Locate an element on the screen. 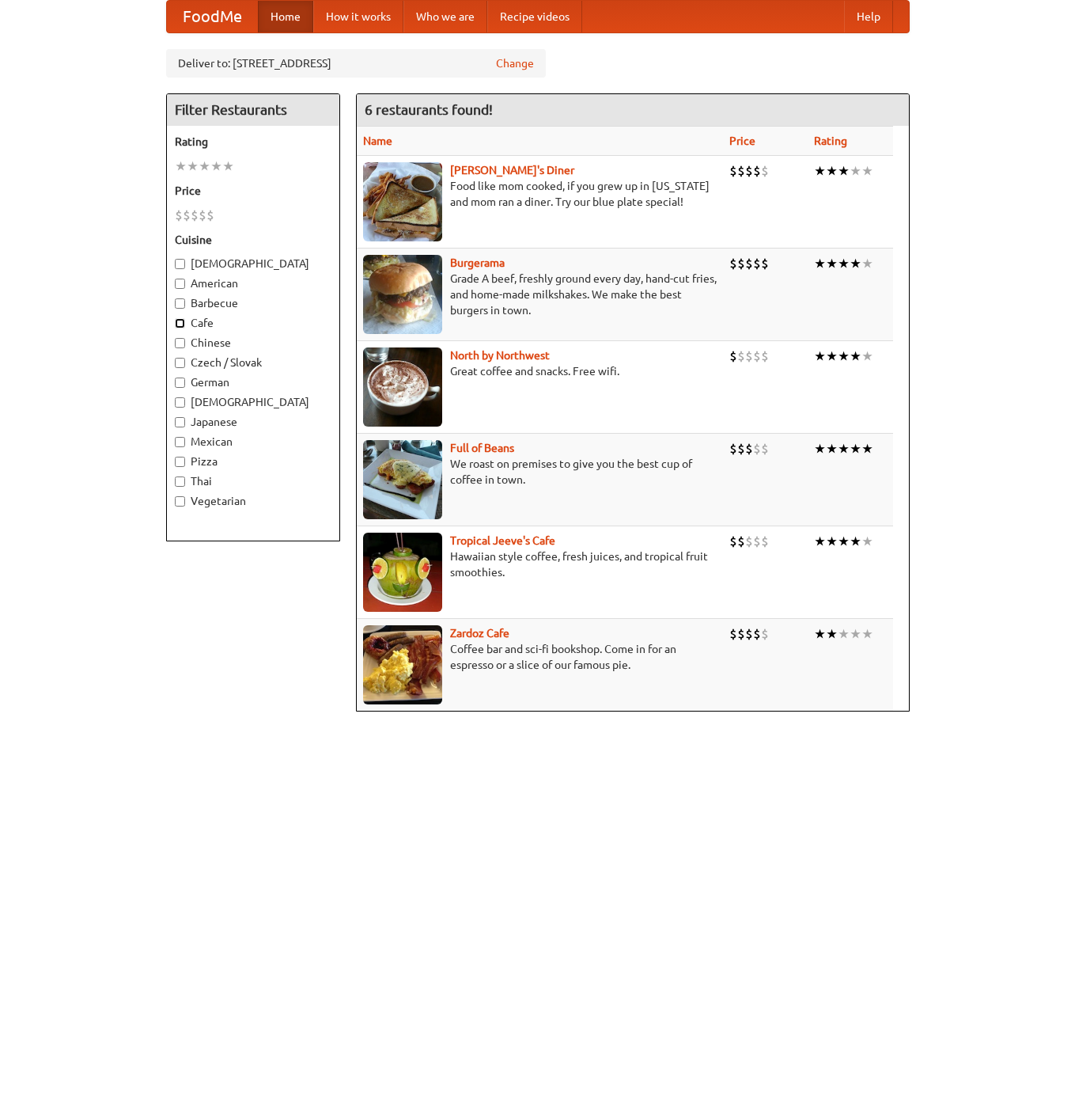 The image size is (1075, 1120). p: Grade A beef, freshly ground every day, hand-cut fries, and home-made milkshakes. We make the bes... is located at coordinates (540, 294).